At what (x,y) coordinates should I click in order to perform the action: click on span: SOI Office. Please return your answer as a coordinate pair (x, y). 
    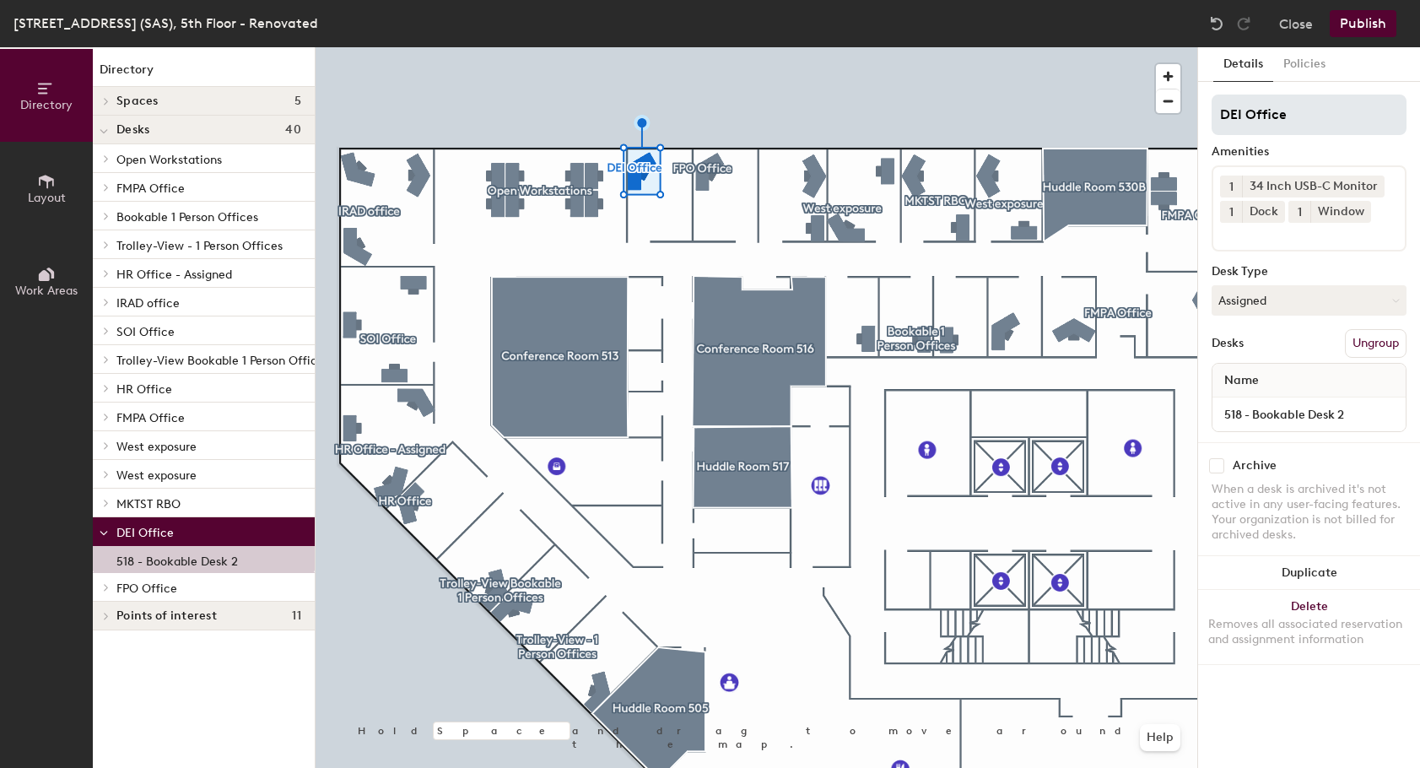
    Looking at the image, I should click on (145, 332).